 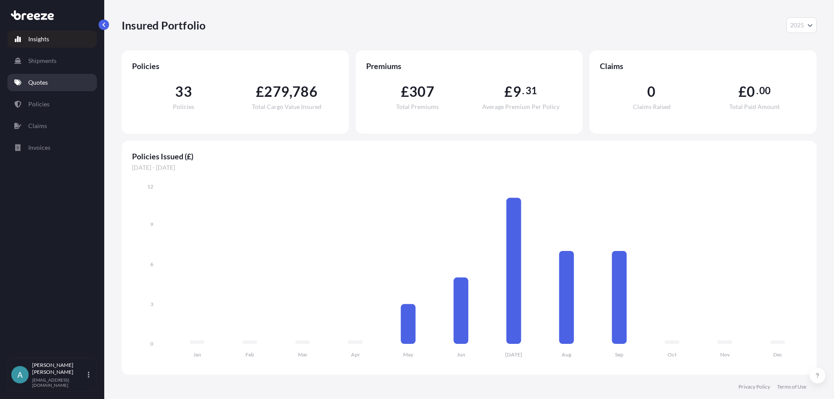 I want to click on span: 9, so click(x=517, y=92).